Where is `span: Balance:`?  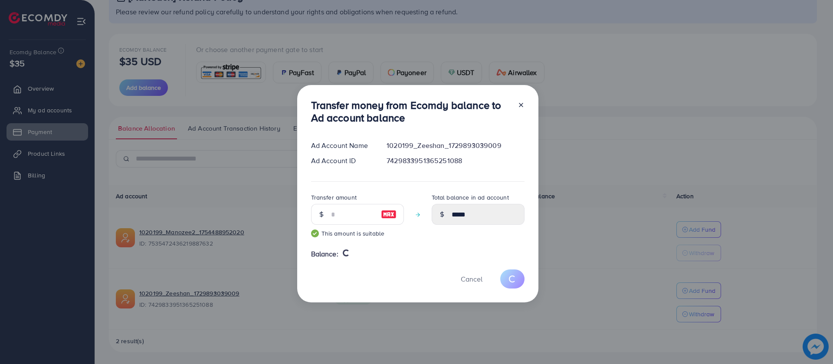 span: Balance: is located at coordinates (324, 254).